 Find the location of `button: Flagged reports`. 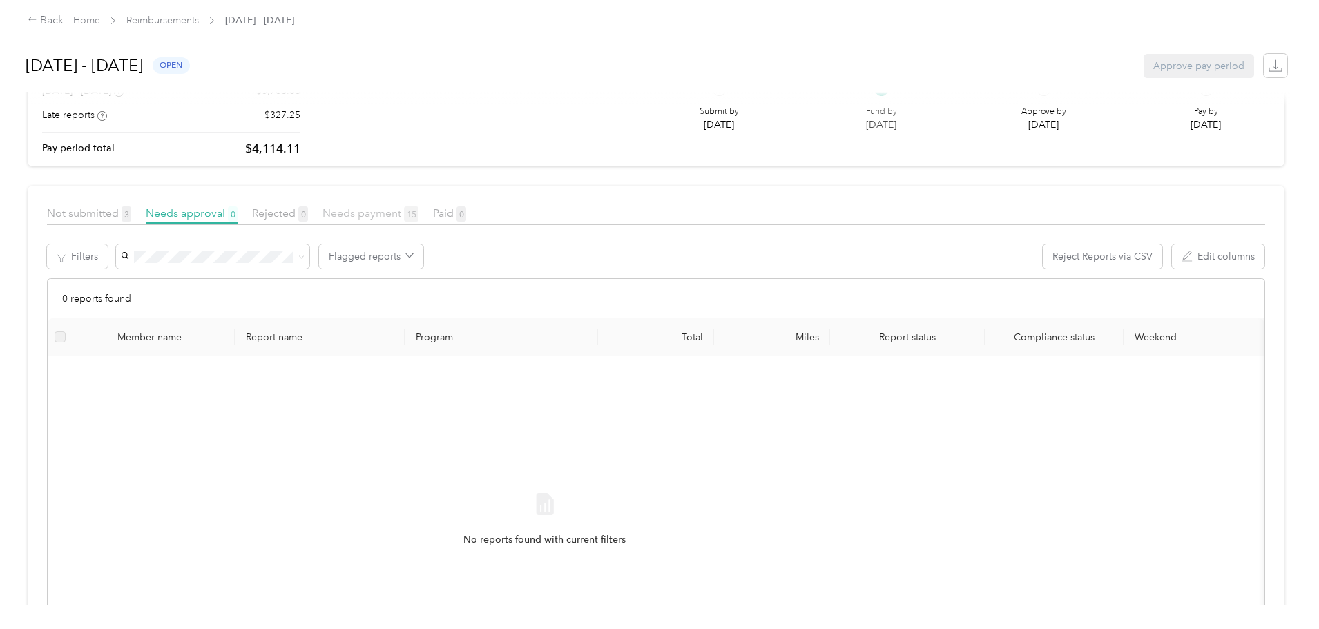

button: Flagged reports is located at coordinates (371, 256).